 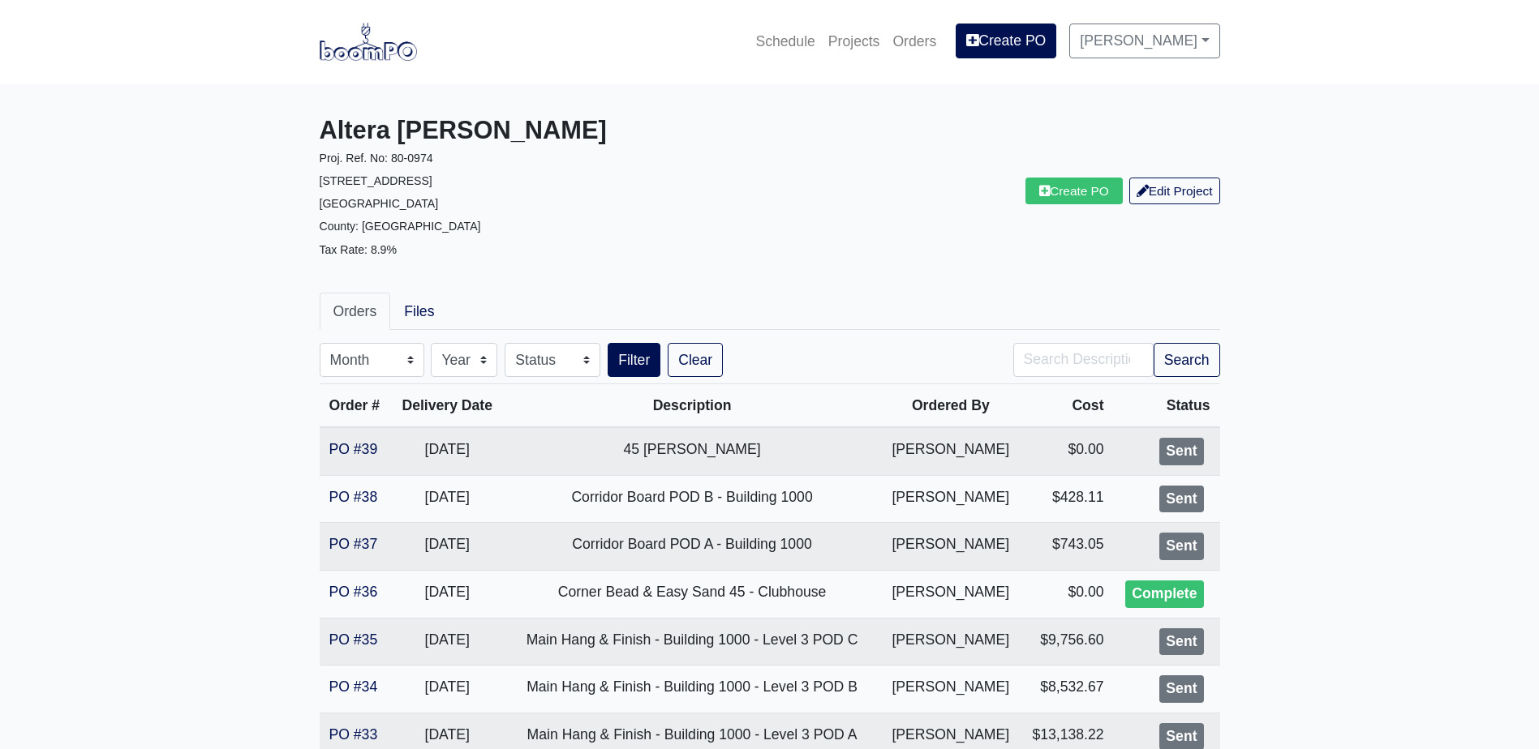 I want to click on th: Description, so click(x=691, y=406).